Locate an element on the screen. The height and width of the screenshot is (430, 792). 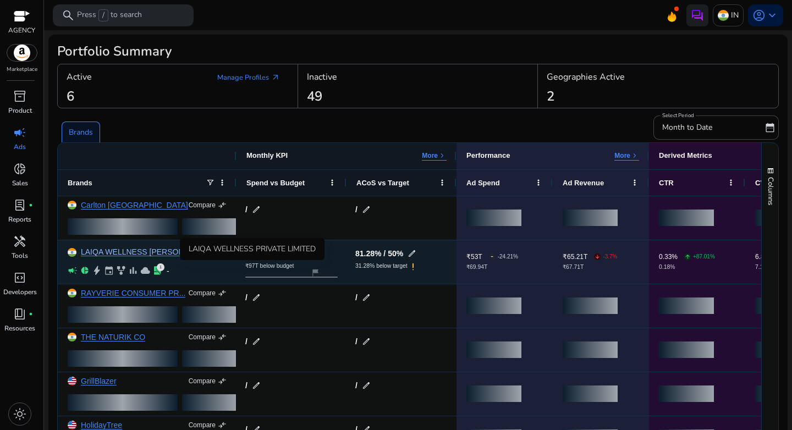
h2: Portfolio Summary is located at coordinates (418, 51).